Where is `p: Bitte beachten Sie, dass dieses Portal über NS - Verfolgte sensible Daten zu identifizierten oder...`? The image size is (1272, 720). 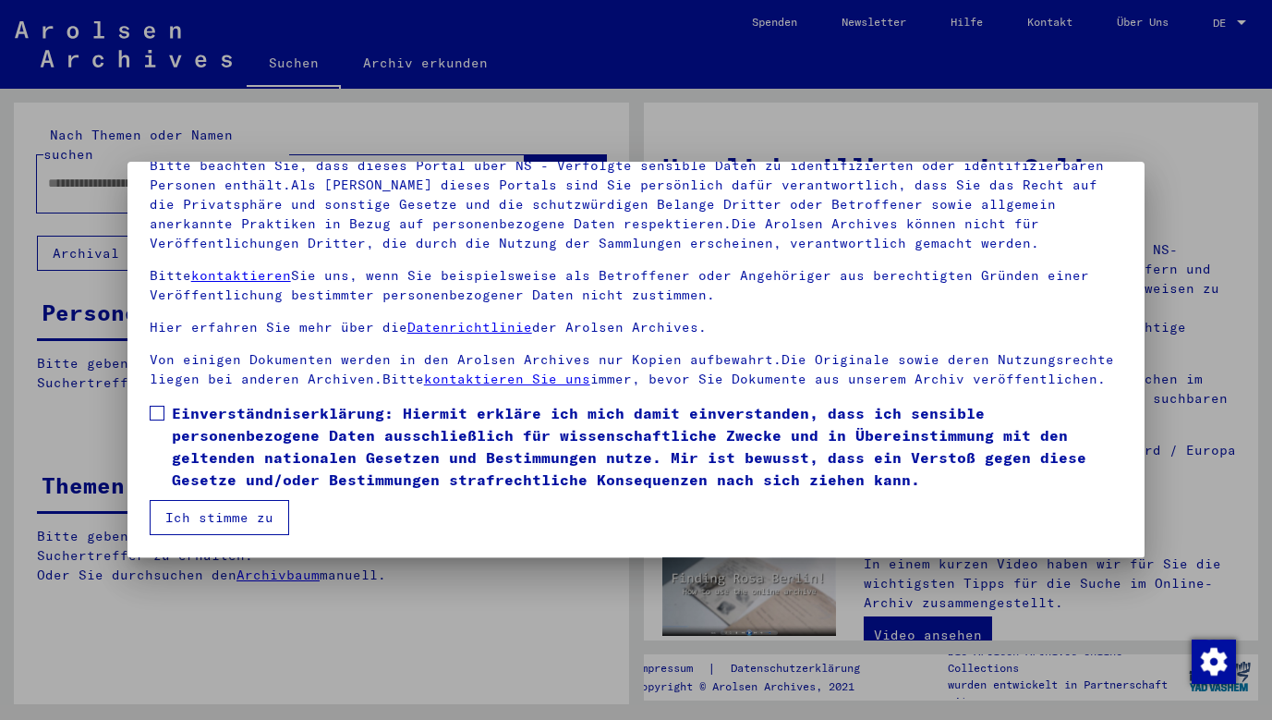
p: Bitte beachten Sie, dass dieses Portal über NS - Verfolgte sensible Daten zu identifizierten oder... is located at coordinates (637, 204).